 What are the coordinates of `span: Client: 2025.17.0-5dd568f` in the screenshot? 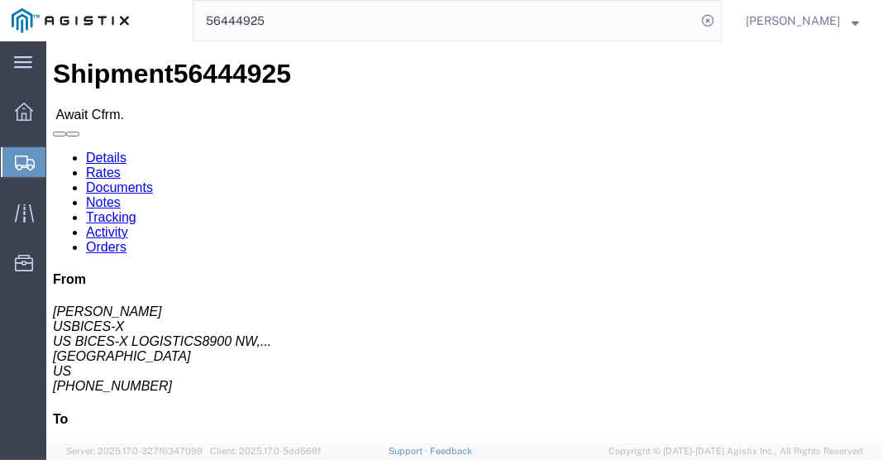 It's located at (265, 450).